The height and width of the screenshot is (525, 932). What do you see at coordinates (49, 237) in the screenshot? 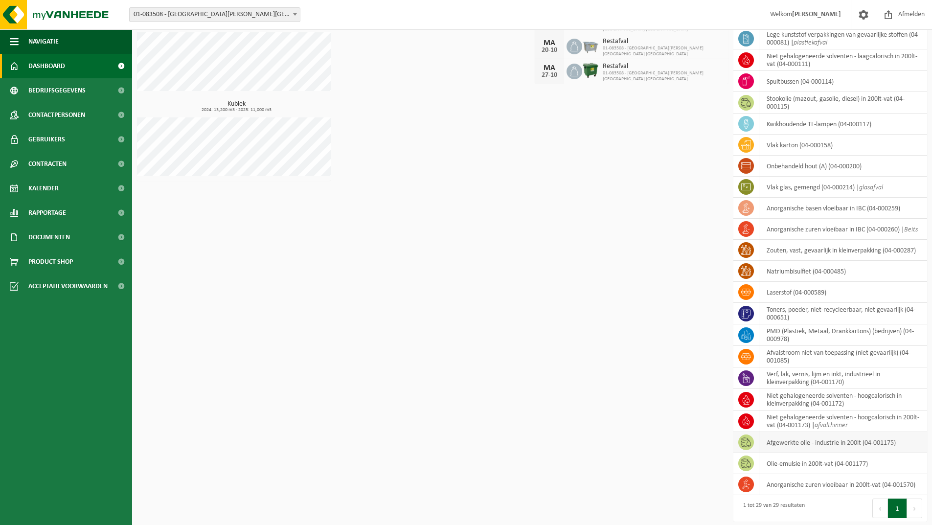
I see `span: Documenten` at bounding box center [49, 237].